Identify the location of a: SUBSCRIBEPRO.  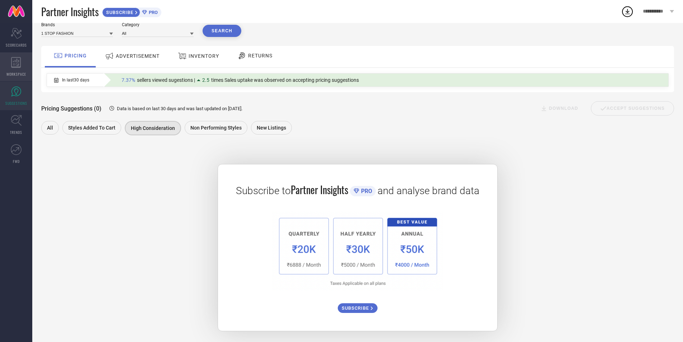
(132, 11).